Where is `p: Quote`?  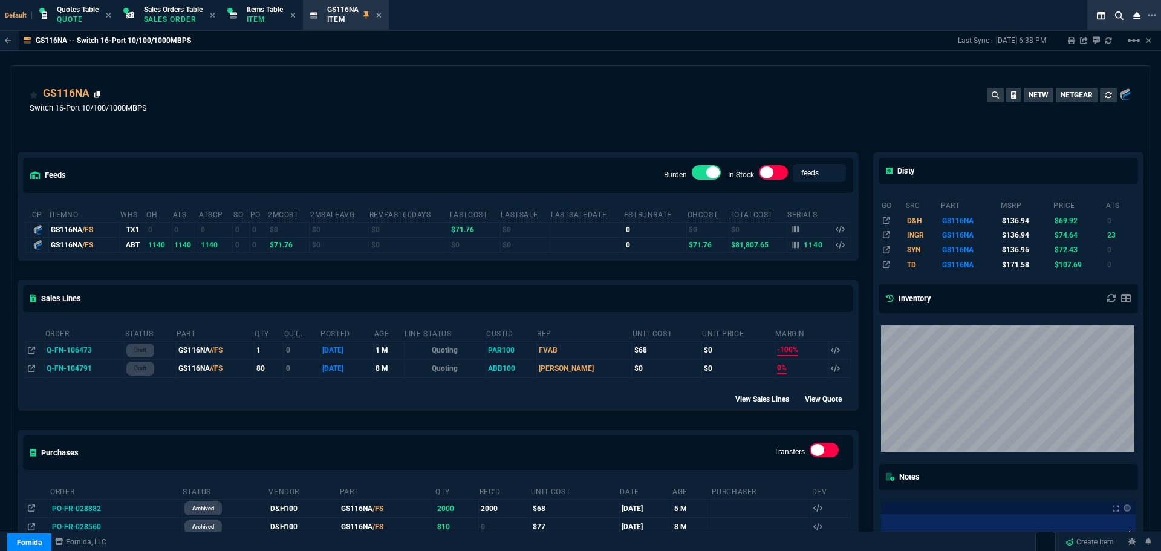
p: Quote is located at coordinates (77, 19).